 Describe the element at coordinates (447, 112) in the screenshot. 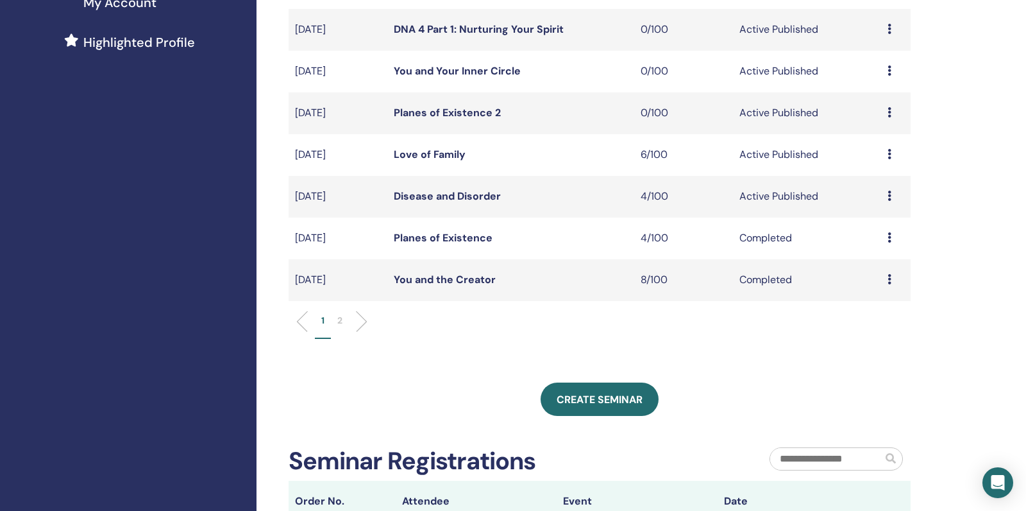

I see `a: Planes of Existence 2` at that location.